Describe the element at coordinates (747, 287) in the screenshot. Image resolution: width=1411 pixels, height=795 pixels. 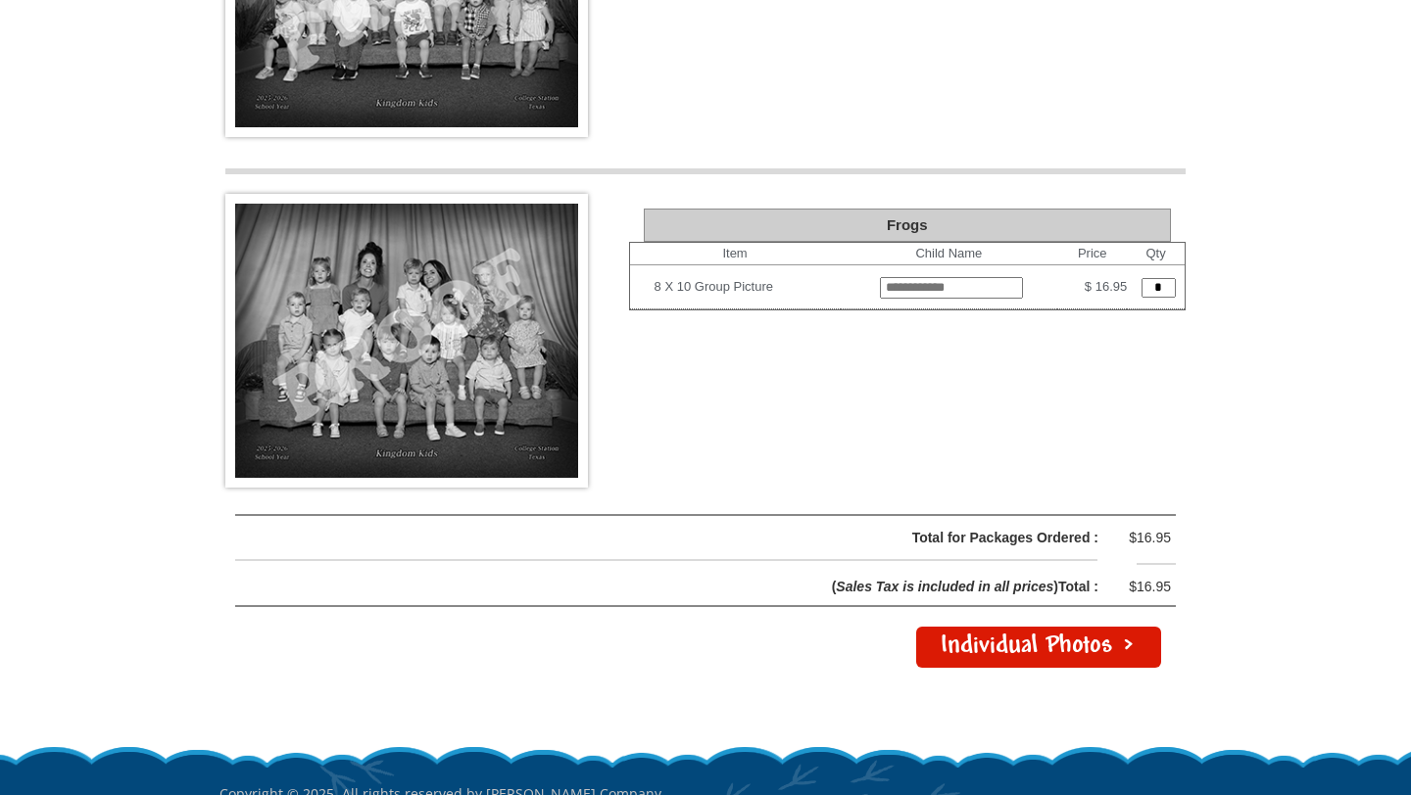
I see `td: 8 X 10 Group Picture` at that location.